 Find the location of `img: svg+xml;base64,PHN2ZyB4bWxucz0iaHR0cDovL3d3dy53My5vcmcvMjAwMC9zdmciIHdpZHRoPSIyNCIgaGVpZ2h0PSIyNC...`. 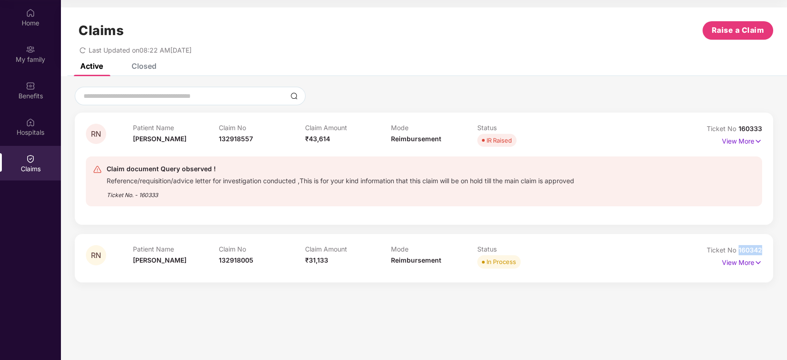

img: svg+xml;base64,PHN2ZyB4bWxucz0iaHR0cDovL3d3dy53My5vcmcvMjAwMC9zdmciIHdpZHRoPSIyNCIgaGVpZ2h0PSIyNC... is located at coordinates (97, 169).